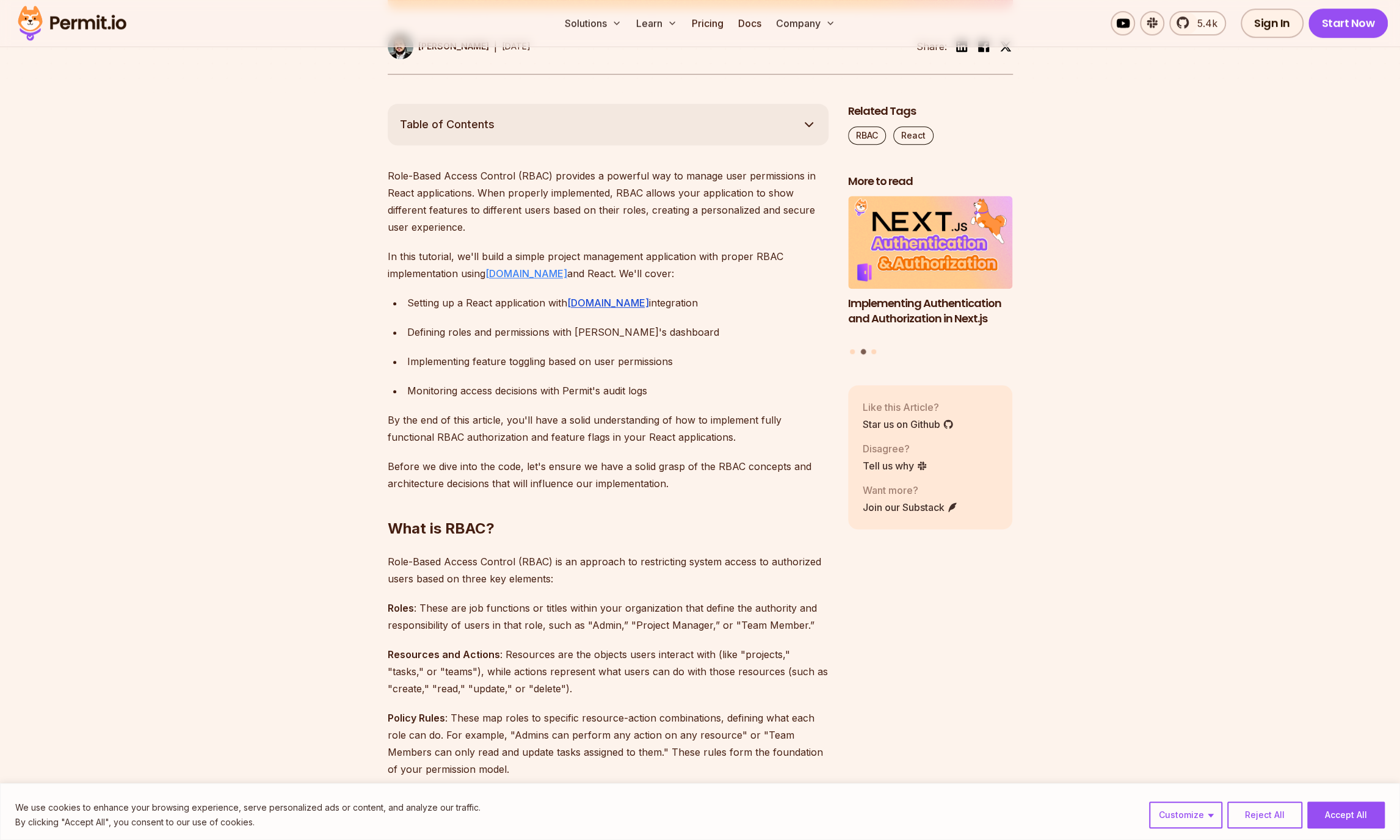 This screenshot has height=840, width=1400. What do you see at coordinates (400, 608) in the screenshot?
I see `strong: Roles` at bounding box center [400, 608].